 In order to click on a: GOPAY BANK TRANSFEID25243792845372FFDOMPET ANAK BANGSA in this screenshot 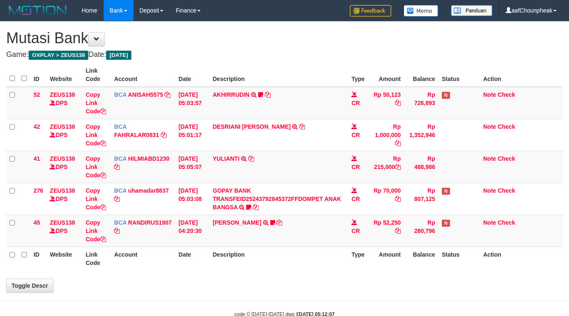, I will do `click(277, 199)`.